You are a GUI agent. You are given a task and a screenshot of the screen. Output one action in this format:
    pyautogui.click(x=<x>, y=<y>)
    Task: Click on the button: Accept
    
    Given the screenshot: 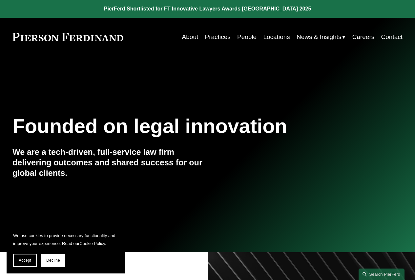 What is the action you would take?
    pyautogui.click(x=25, y=261)
    